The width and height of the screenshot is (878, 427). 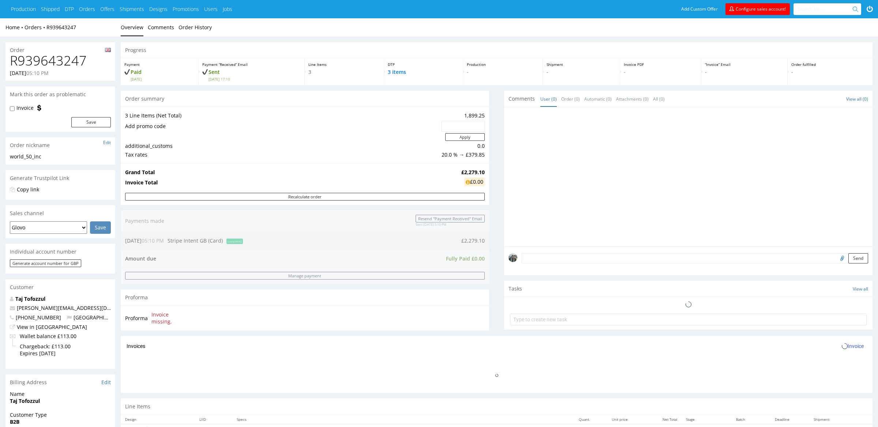 What do you see at coordinates (344, 64) in the screenshot?
I see `p: Line Items` at bounding box center [344, 64].